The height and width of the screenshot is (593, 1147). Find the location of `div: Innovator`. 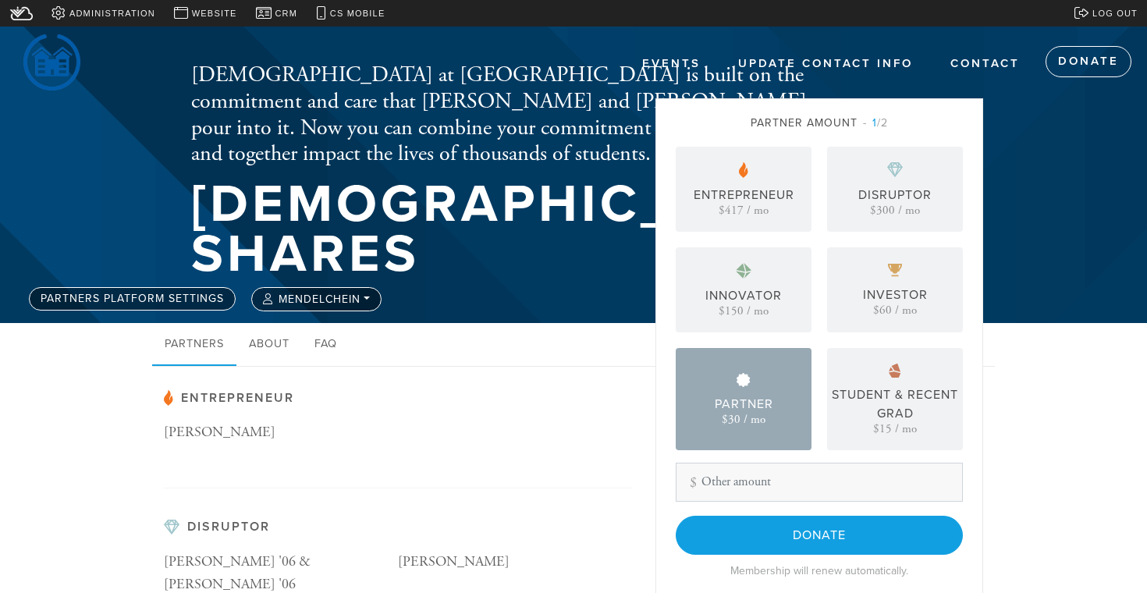

div: Innovator is located at coordinates (744, 296).